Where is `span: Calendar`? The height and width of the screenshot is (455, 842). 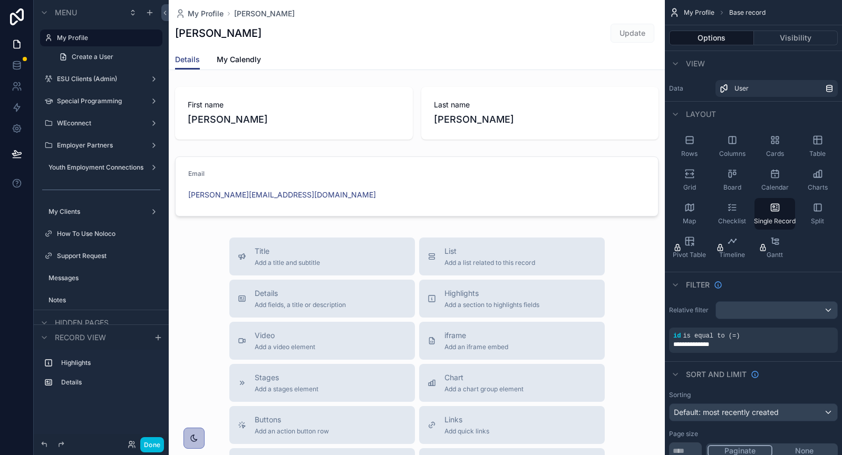
span: Calendar is located at coordinates (775, 188).